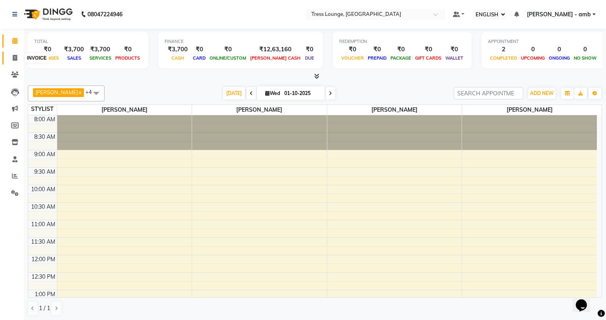 Image resolution: width=606 pixels, height=320 pixels. Describe the element at coordinates (43, 259) in the screenshot. I see `div: 12:00 PM` at that location.